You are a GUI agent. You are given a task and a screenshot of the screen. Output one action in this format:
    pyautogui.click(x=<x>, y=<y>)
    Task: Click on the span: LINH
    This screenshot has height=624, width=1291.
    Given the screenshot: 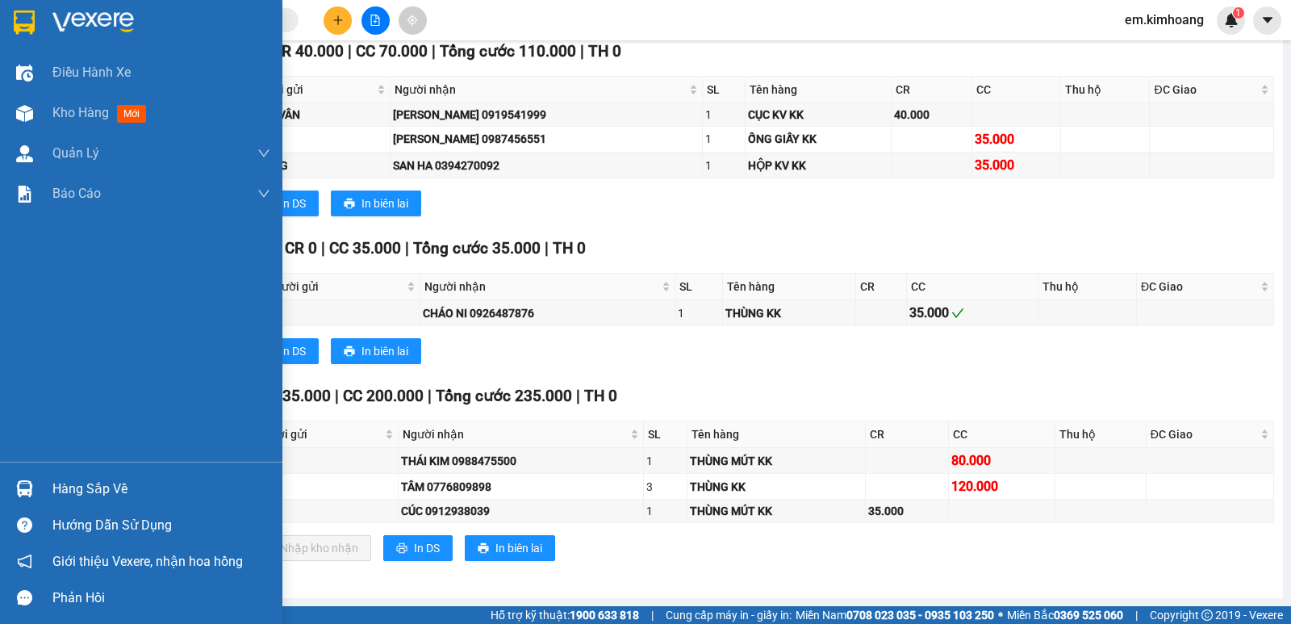 What is the action you would take?
    pyautogui.click(x=101, y=94)
    